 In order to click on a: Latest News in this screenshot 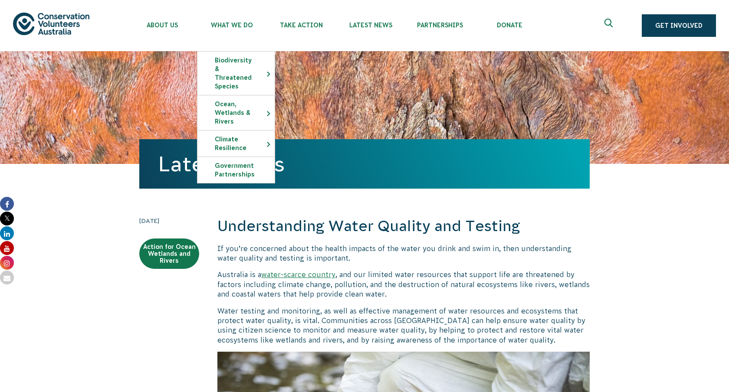, I will do `click(221, 164)`.